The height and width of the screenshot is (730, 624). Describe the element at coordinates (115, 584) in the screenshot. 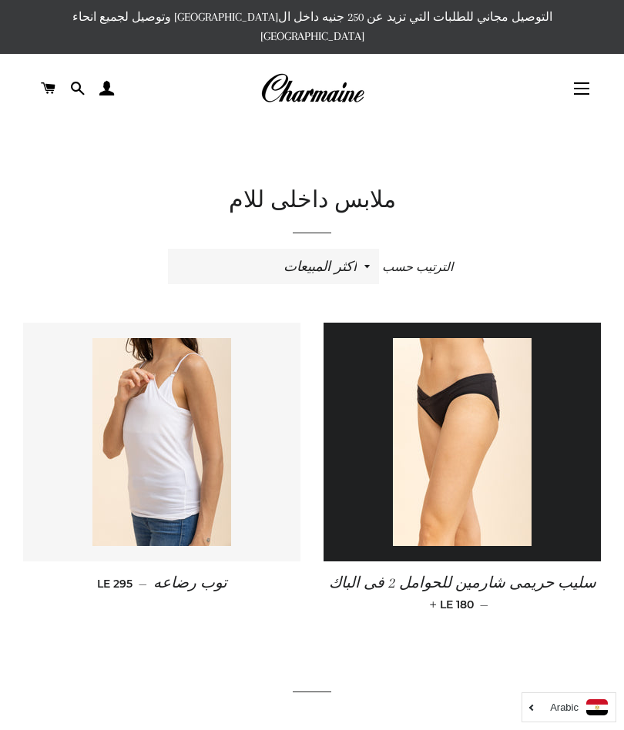

I see `span: LE 295` at that location.